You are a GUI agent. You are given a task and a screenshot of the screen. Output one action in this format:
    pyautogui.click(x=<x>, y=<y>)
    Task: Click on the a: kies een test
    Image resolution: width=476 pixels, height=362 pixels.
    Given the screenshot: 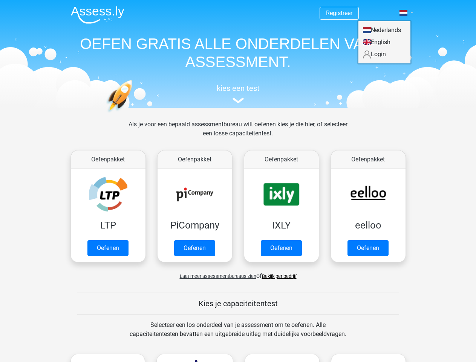 What is the action you would take?
    pyautogui.click(x=238, y=93)
    